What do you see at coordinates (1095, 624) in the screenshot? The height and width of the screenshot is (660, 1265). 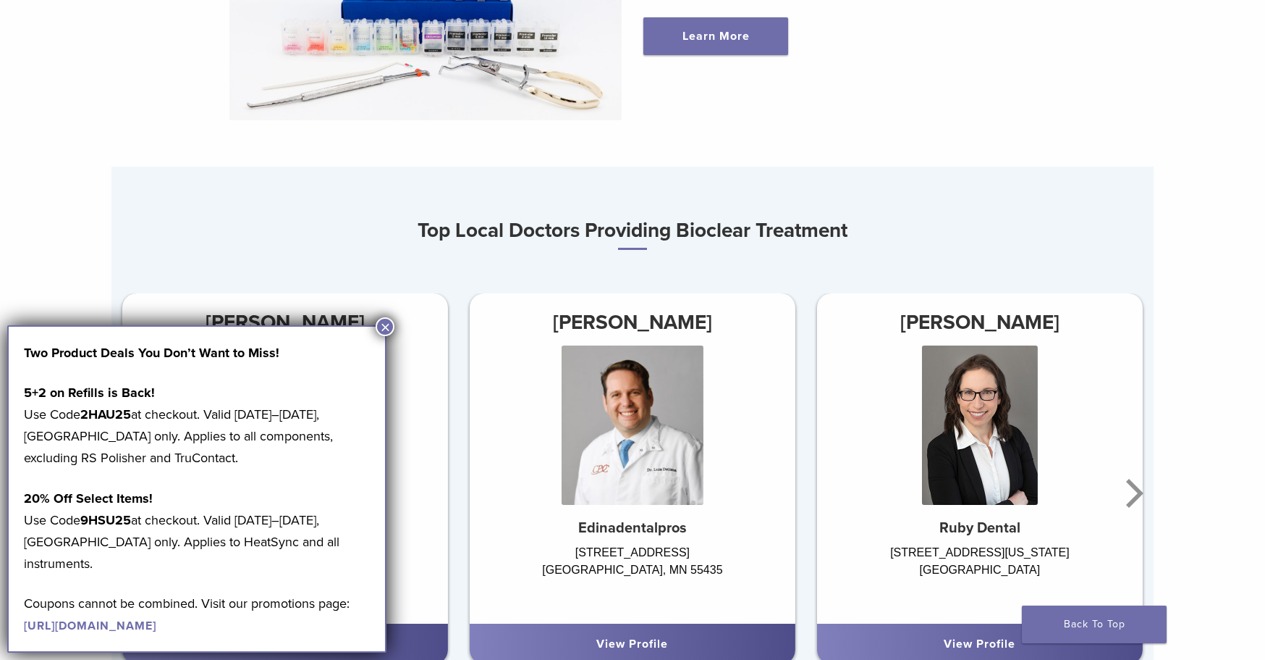 I see `a: Back To Top` at bounding box center [1095, 624].